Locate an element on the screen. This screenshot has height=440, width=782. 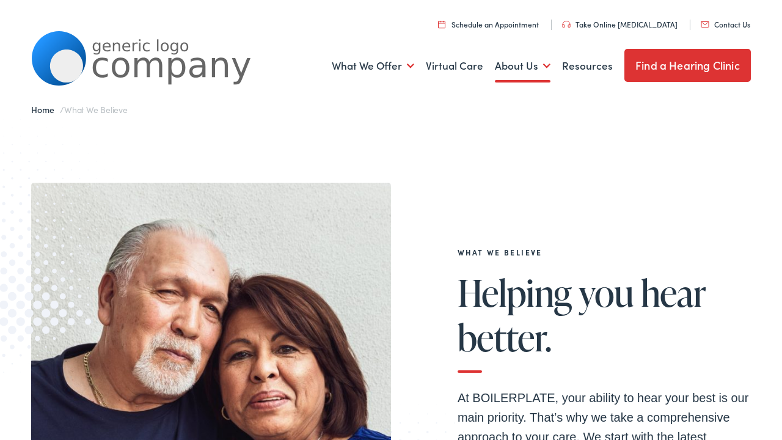
a: Virtual Care is located at coordinates (455, 66).